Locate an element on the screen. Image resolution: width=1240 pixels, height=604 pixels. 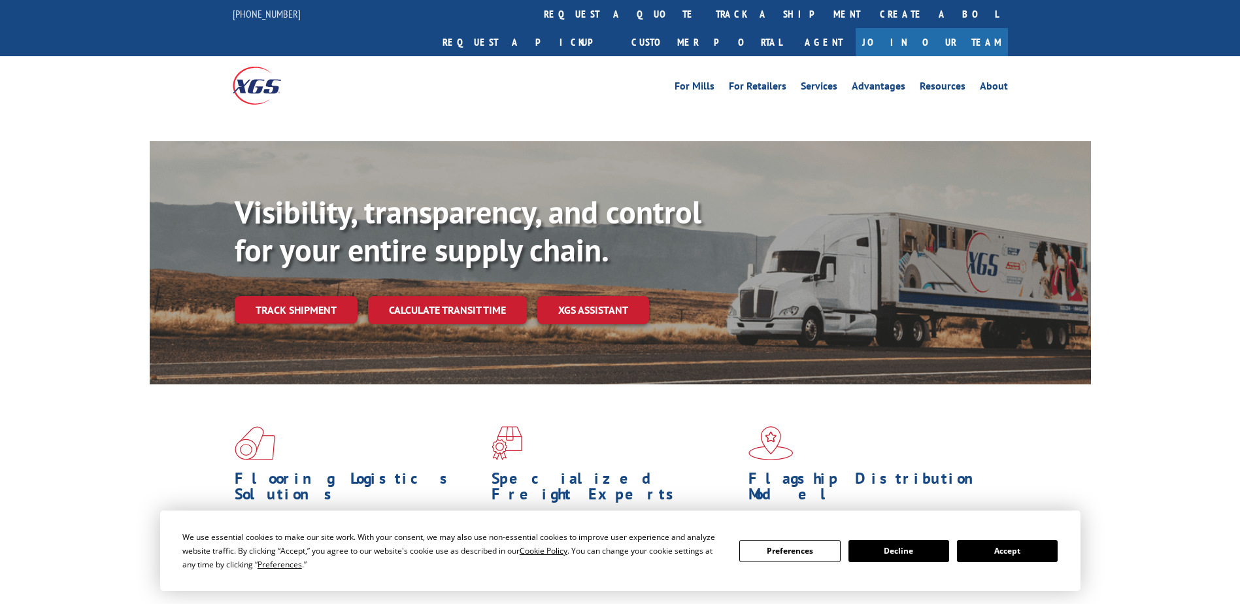
span: As an industry carrier of choice, XGS has brought innovation and dedication to flooring logistics... is located at coordinates (358, 532).